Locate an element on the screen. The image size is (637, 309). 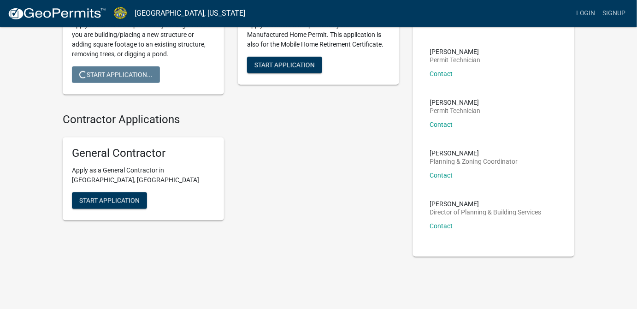
h5: General Contractor is located at coordinates (143, 153).